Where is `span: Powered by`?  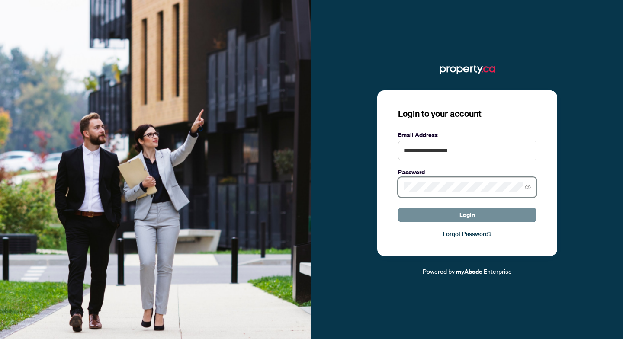 span: Powered by is located at coordinates (438, 271).